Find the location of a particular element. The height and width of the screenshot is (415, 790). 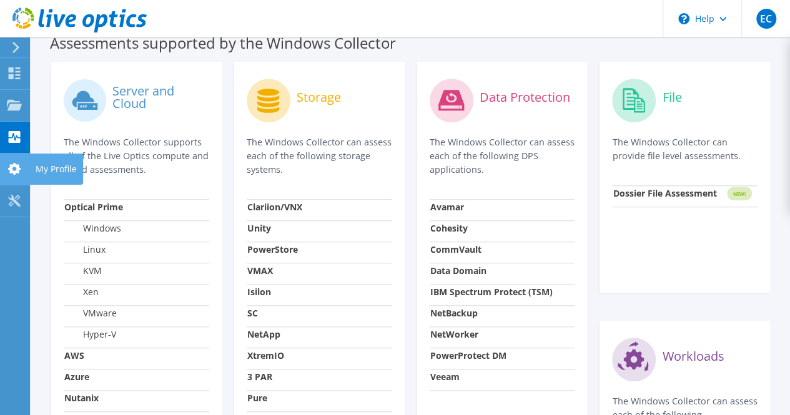

label: Workloads is located at coordinates (693, 357).